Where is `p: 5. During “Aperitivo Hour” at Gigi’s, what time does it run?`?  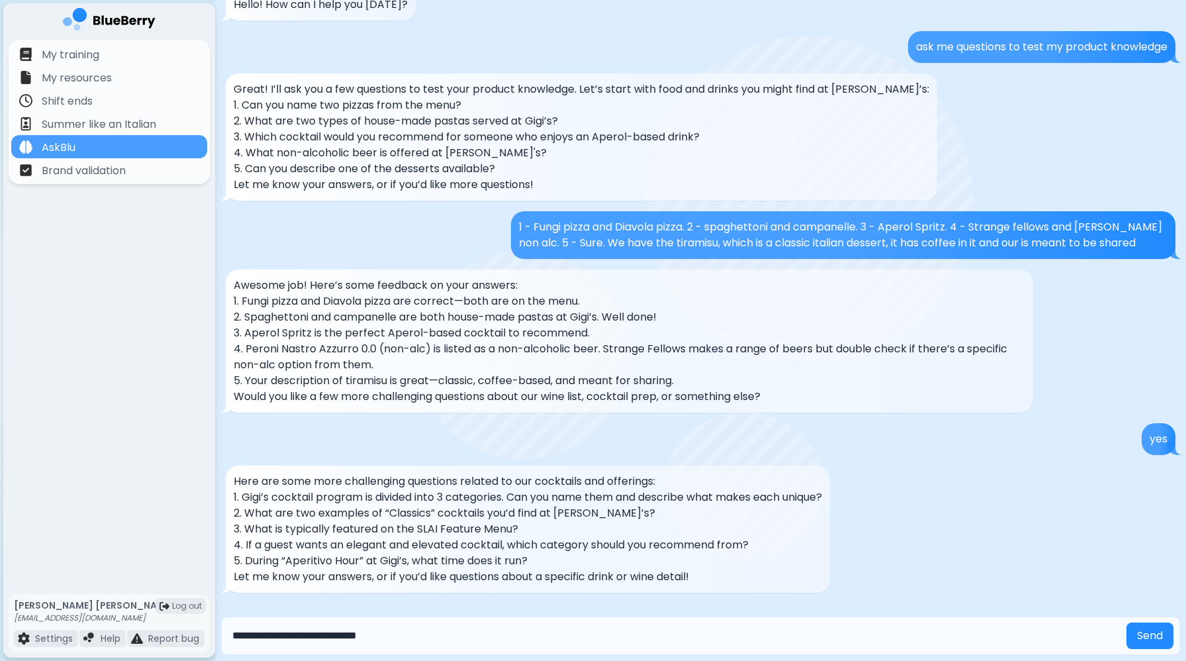
p: 5. During “Aperitivo Hour” at Gigi’s, what time does it run? is located at coordinates (528, 561).